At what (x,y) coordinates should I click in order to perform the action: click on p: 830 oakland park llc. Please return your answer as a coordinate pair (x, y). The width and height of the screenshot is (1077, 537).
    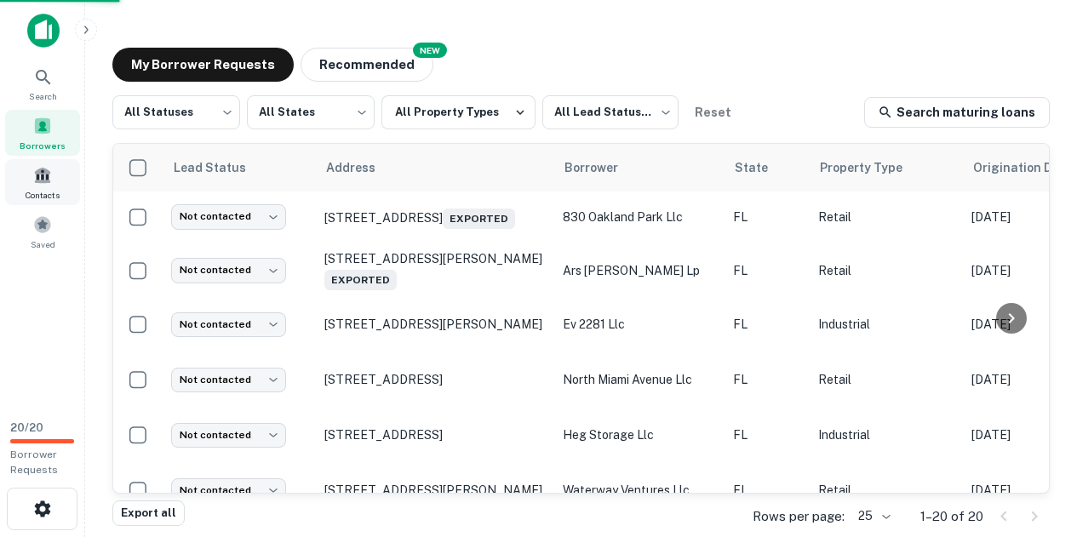
    Looking at the image, I should click on (639, 217).